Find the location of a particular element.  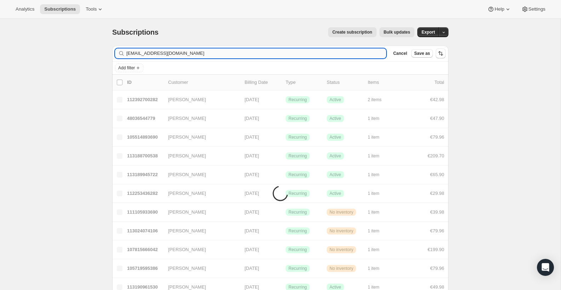

button: Subscriptions is located at coordinates (60, 9).